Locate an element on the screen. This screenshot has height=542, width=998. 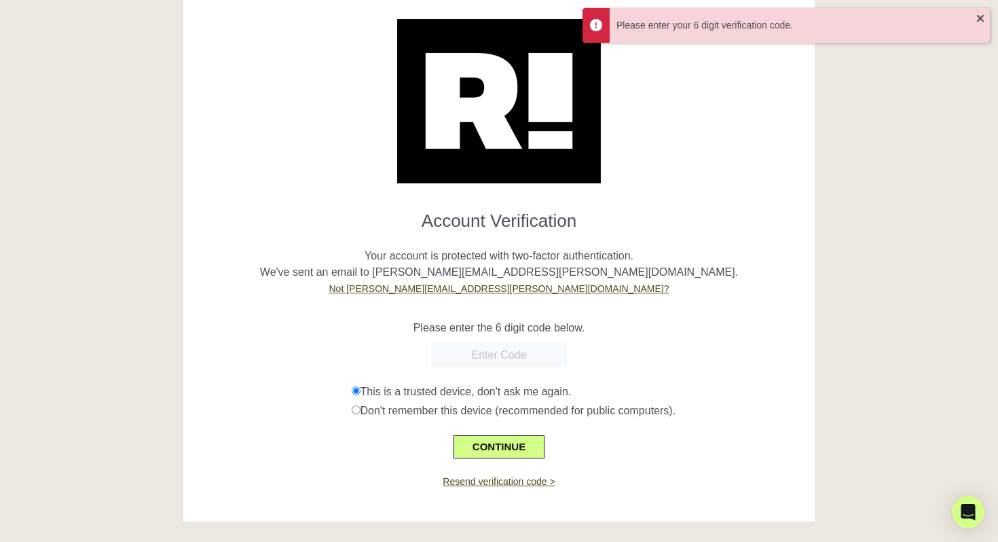
div: This is a trusted device, don't ask me again. is located at coordinates (579, 392).